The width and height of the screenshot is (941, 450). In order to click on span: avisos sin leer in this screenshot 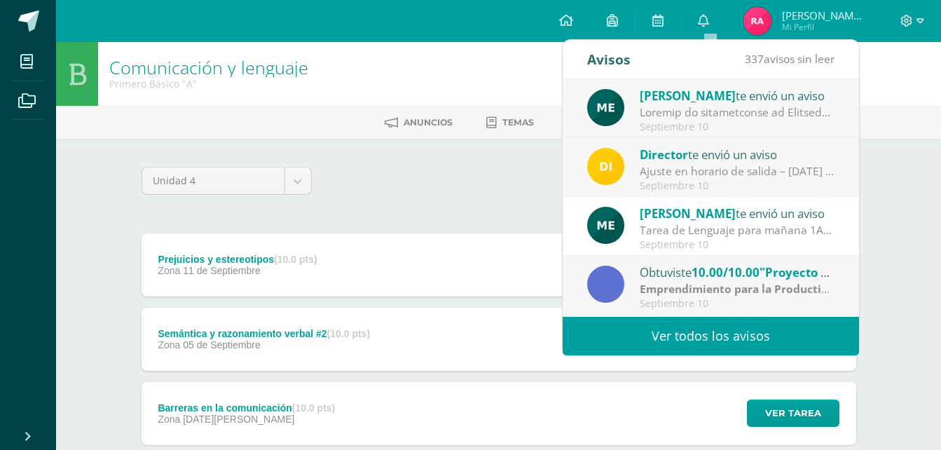, I will do `click(790, 59)`.